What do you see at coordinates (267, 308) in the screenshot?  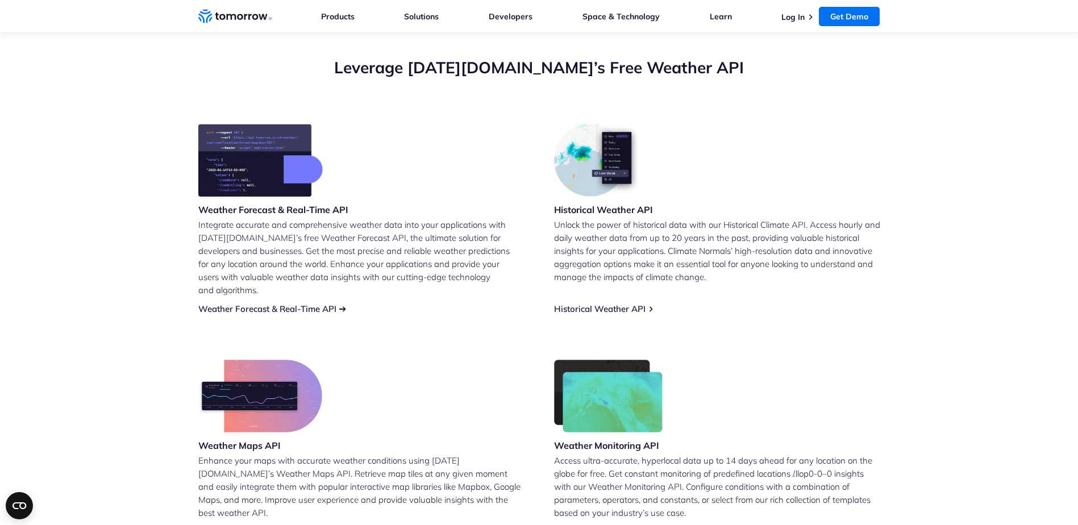 I see `a: Weather Forecast & Real-Time API` at bounding box center [267, 308].